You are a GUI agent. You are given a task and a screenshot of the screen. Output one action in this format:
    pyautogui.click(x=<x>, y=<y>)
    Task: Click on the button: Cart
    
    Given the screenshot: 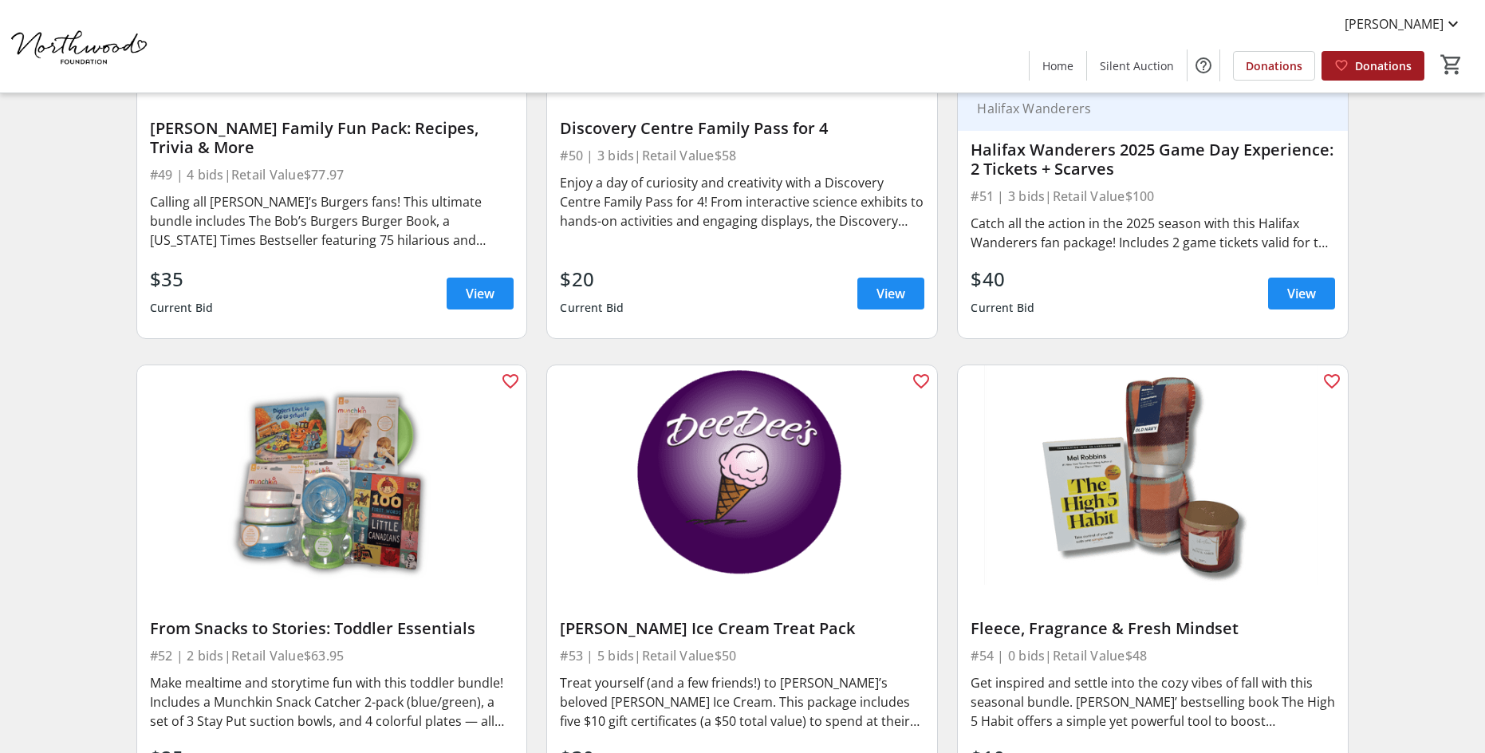 What is the action you would take?
    pyautogui.click(x=1451, y=65)
    